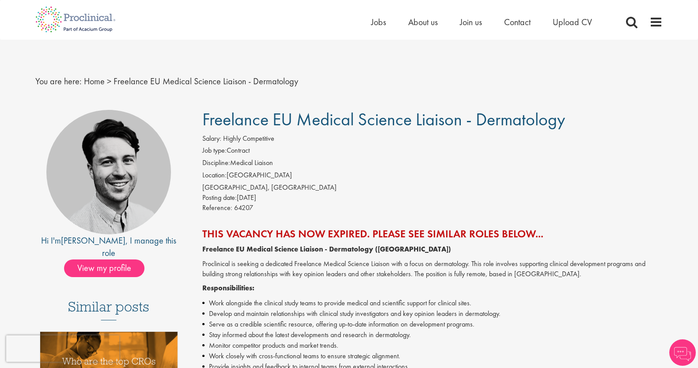 The image size is (698, 368). Describe the element at coordinates (572, 22) in the screenshot. I see `span: Upload CV` at that location.